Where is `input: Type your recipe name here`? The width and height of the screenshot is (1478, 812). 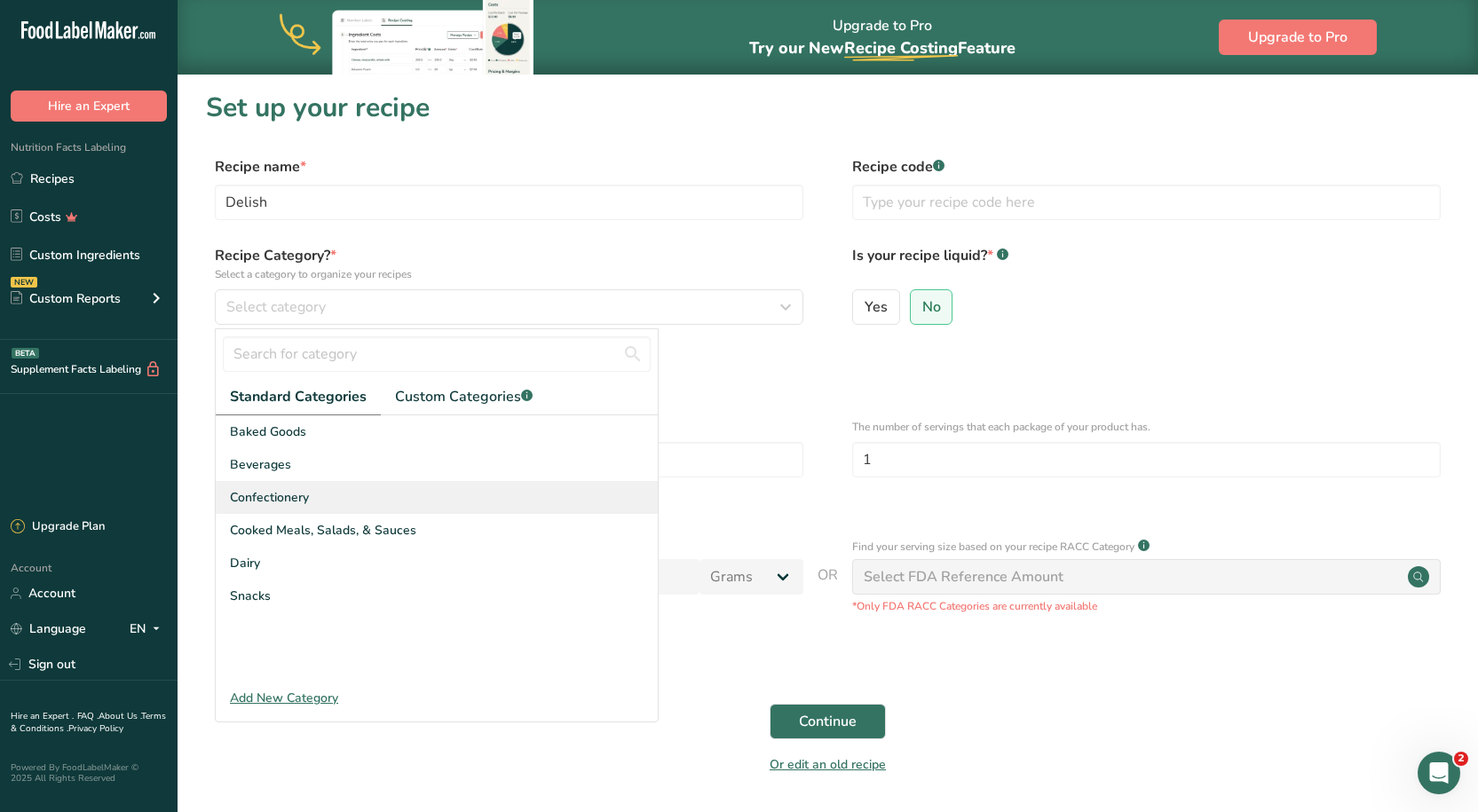
input: Type your recipe name here is located at coordinates (509, 202).